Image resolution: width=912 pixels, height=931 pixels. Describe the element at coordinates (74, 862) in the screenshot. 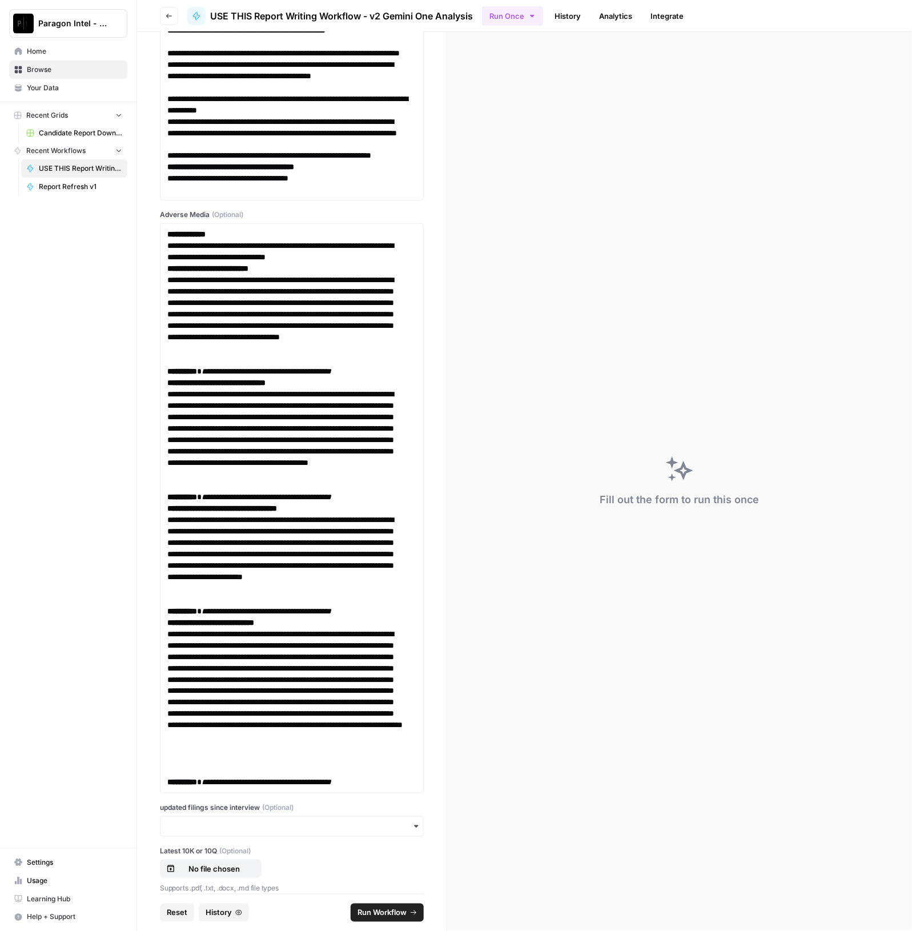

I see `span: Settings` at that location.